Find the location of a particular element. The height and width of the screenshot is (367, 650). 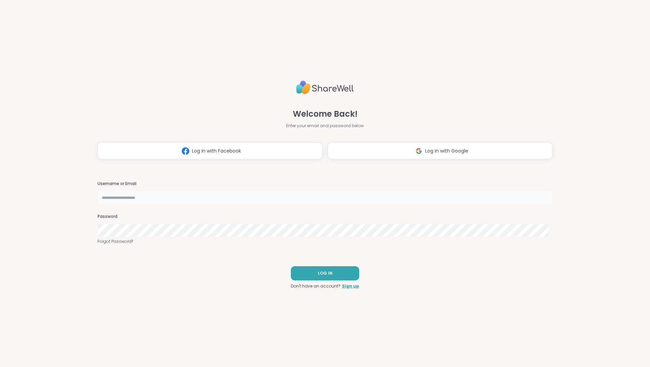

a: Forgot Password? is located at coordinates (325, 242).